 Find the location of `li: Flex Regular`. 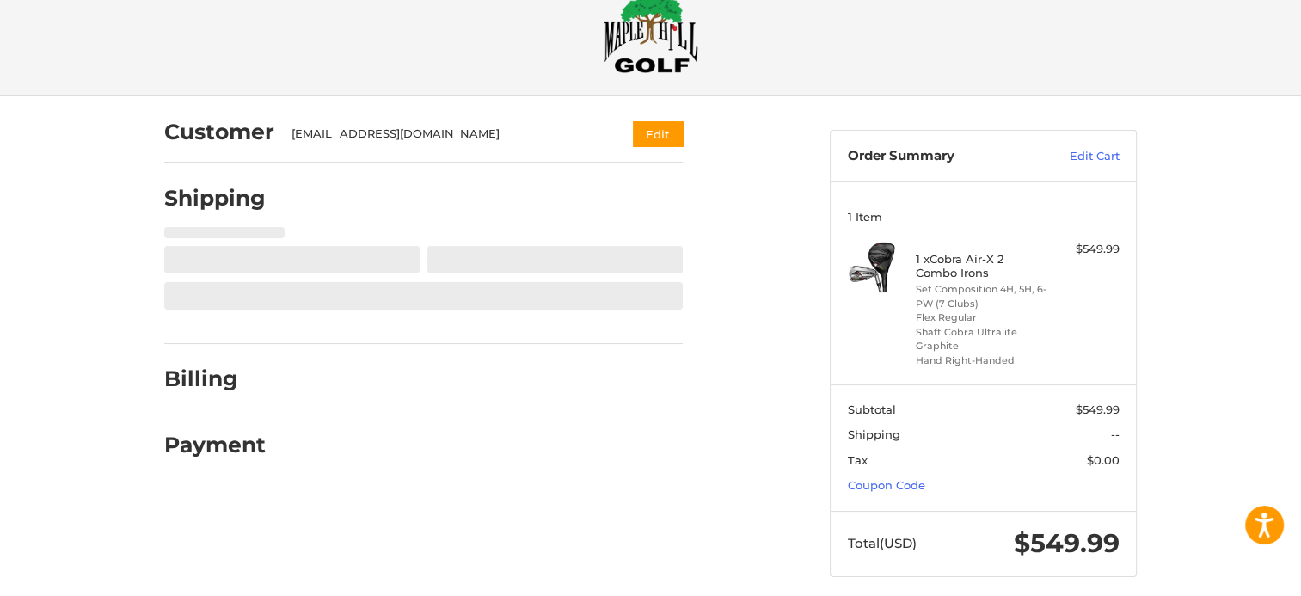

li: Flex Regular is located at coordinates (981, 317).